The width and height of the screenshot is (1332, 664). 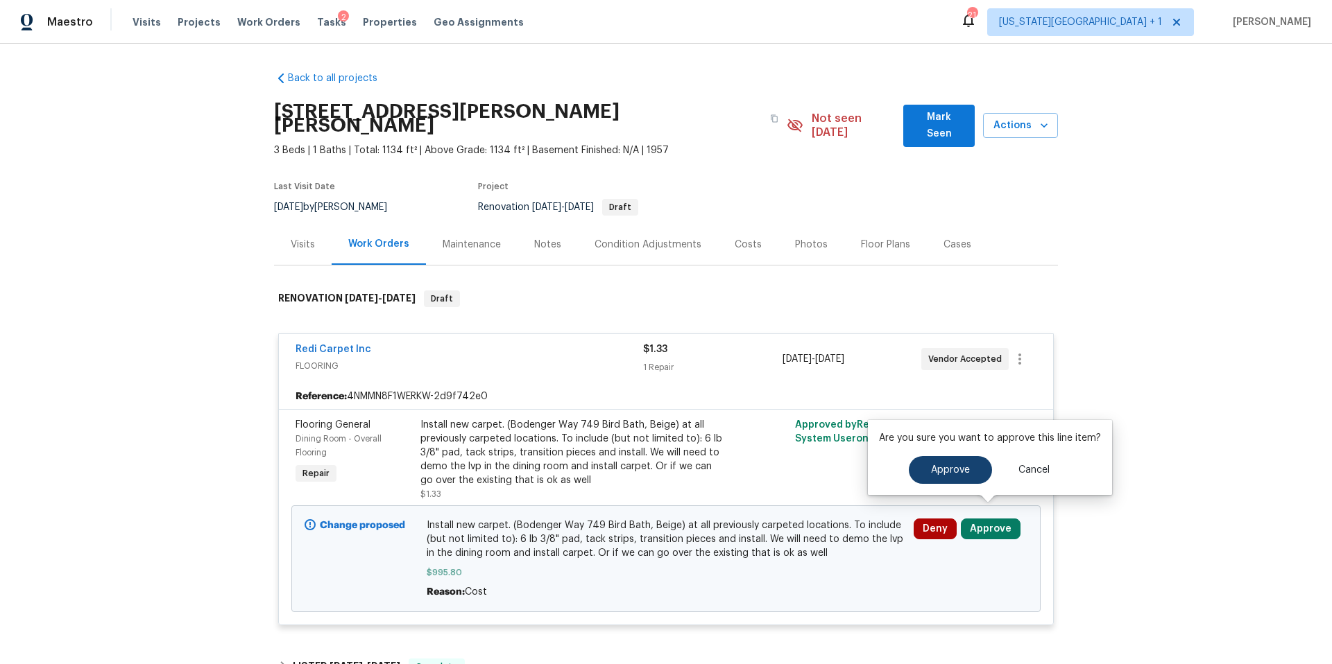 What do you see at coordinates (469, 366) in the screenshot?
I see `span: FLOORING` at bounding box center [469, 366].